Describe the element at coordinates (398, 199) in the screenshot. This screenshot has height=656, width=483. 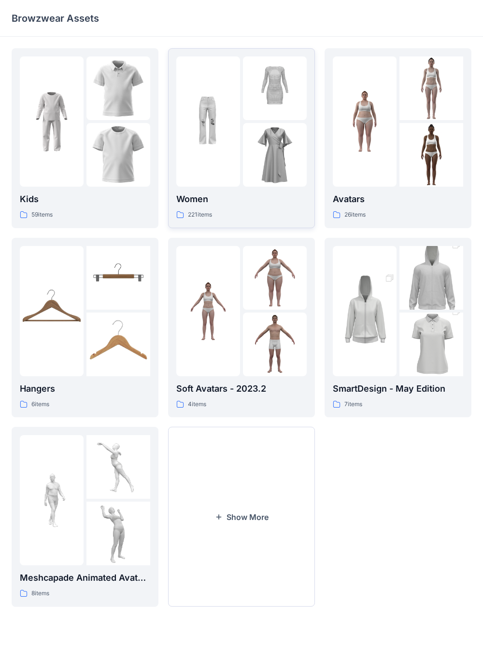
I see `p: Avatars` at that location.